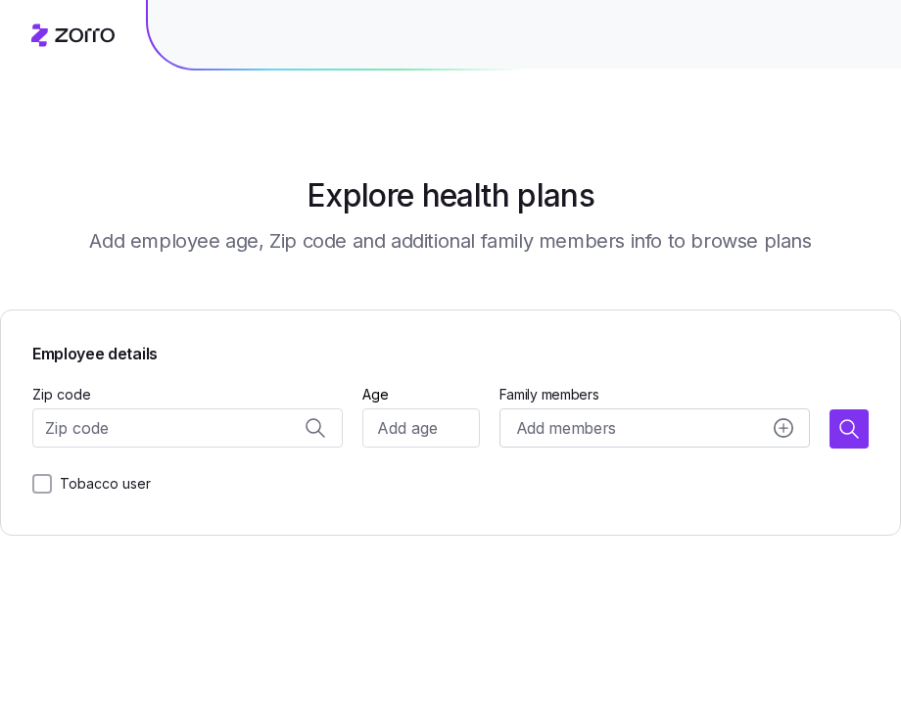 The width and height of the screenshot is (901, 711). I want to click on label: Age, so click(375, 395).